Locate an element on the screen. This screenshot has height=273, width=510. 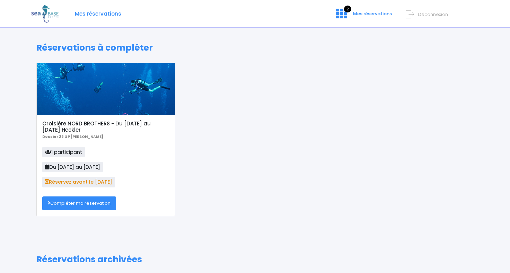
h1: Réservations archivées is located at coordinates (255, 259).